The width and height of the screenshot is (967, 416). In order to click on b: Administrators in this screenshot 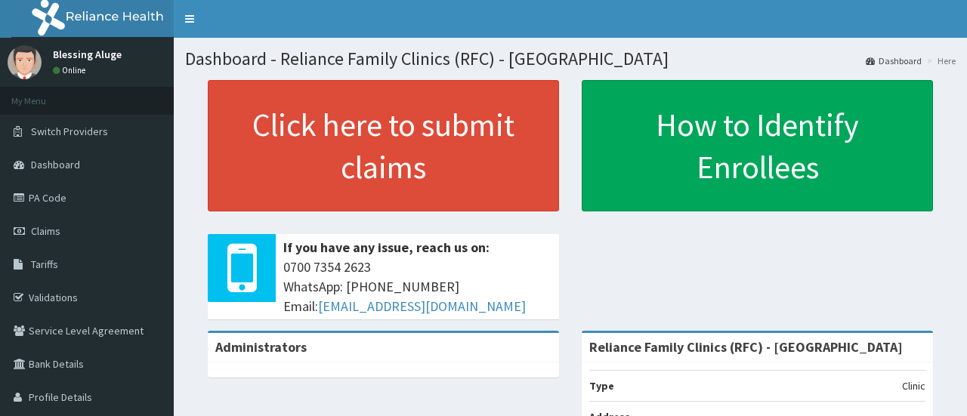, I will do `click(261, 347)`.